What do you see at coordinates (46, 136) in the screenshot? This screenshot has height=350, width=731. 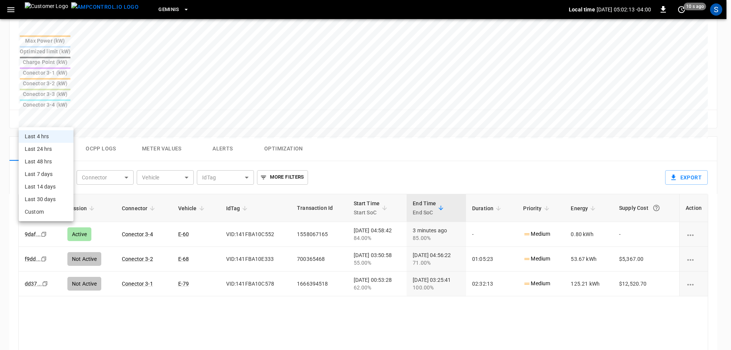 I see `li: Last 4 hrs` at bounding box center [46, 136].